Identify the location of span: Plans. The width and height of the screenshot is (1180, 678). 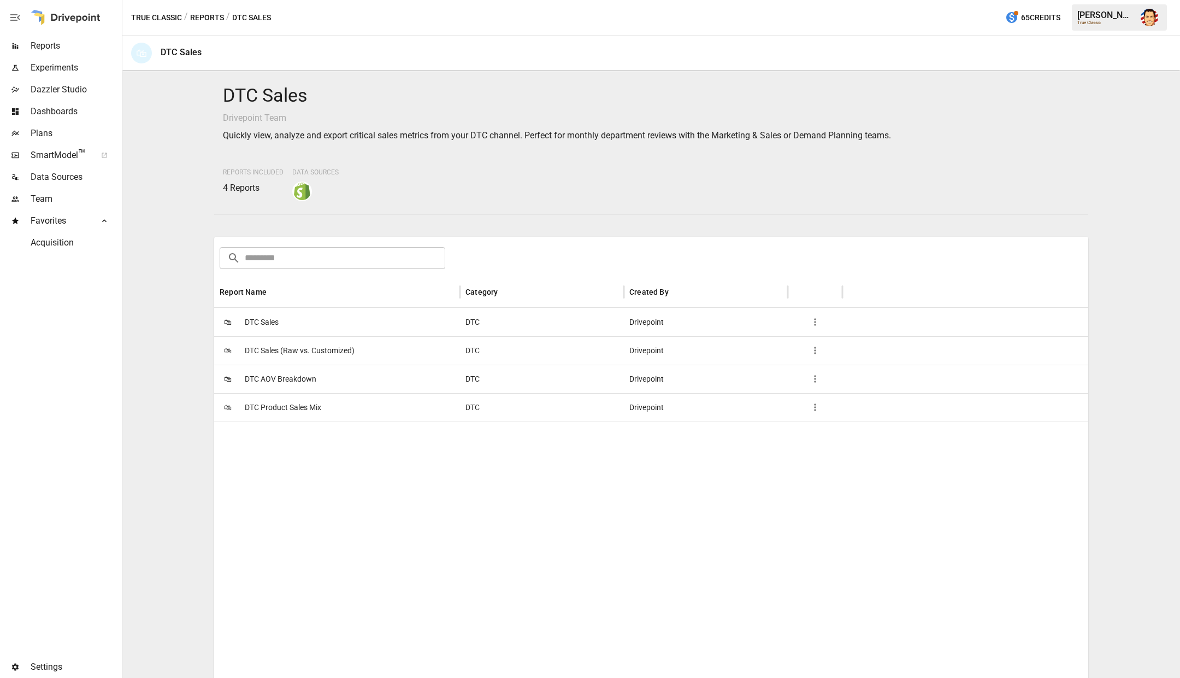
(75, 133).